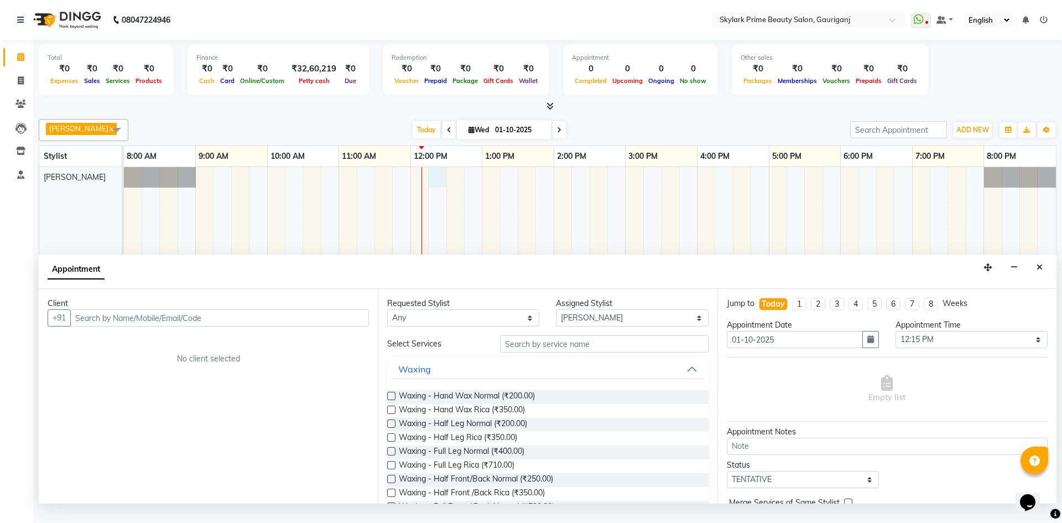 This screenshot has height=523, width=1062. What do you see at coordinates (227, 81) in the screenshot?
I see `span: Card` at bounding box center [227, 81].